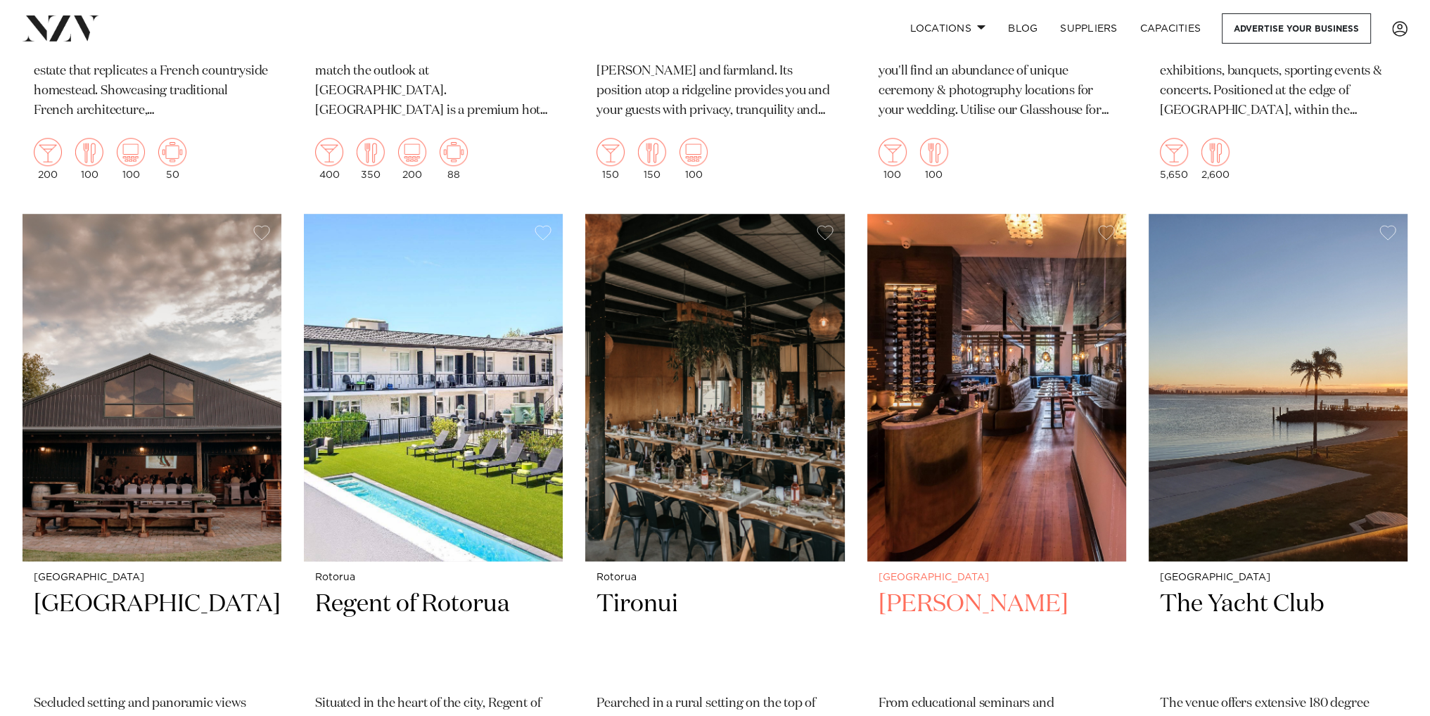 This screenshot has height=716, width=1430. What do you see at coordinates (1278, 636) in the screenshot?
I see `h2: The Yacht Club` at bounding box center [1278, 636].